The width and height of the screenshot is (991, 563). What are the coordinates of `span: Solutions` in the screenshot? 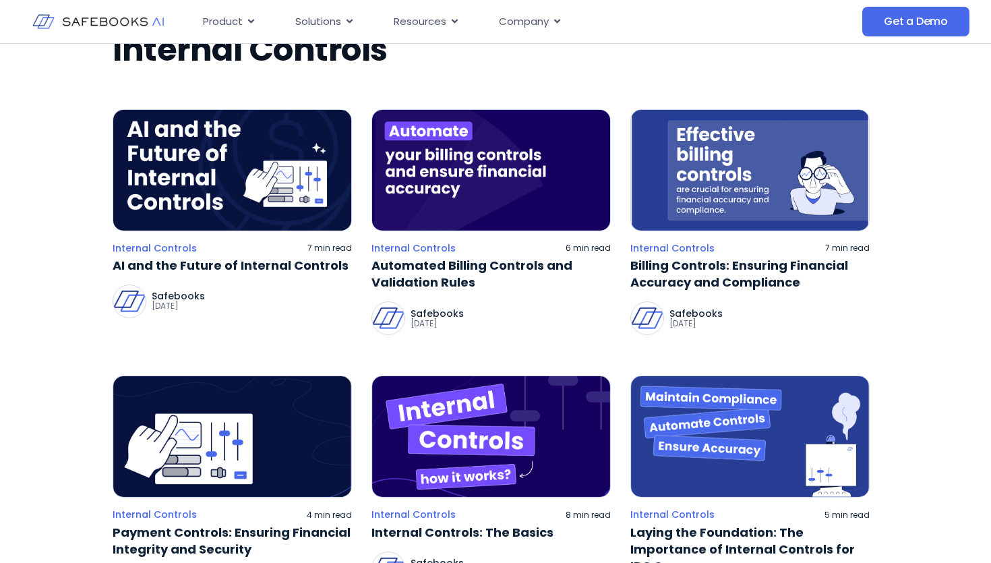 It's located at (318, 22).